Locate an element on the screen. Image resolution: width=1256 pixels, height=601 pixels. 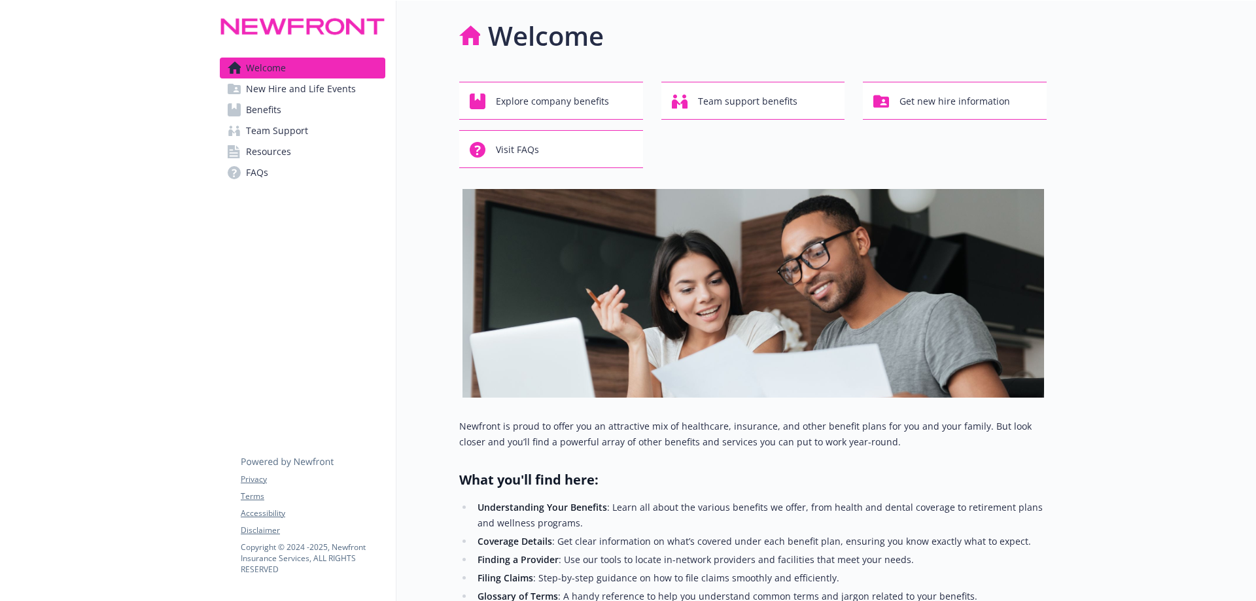
strong: Understanding Your Benefits is located at coordinates (542, 507).